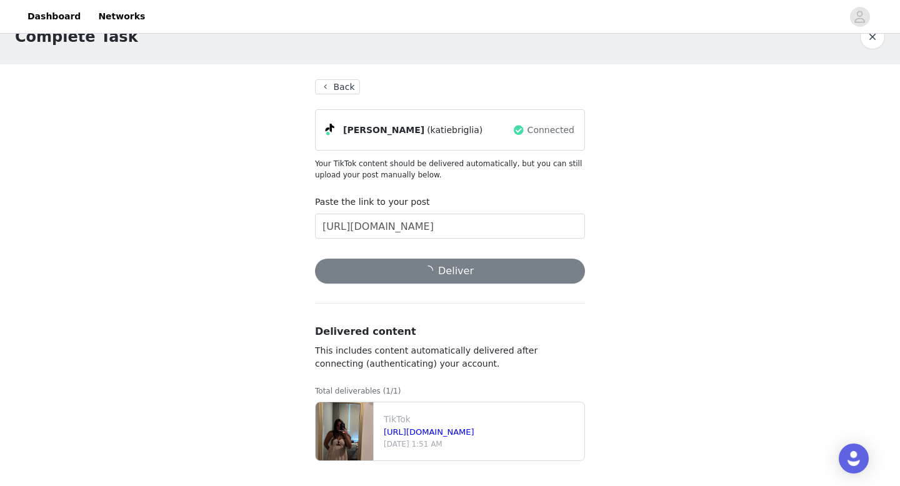  What do you see at coordinates (481, 419) in the screenshot?
I see `p: TikTok` at bounding box center [481, 419].